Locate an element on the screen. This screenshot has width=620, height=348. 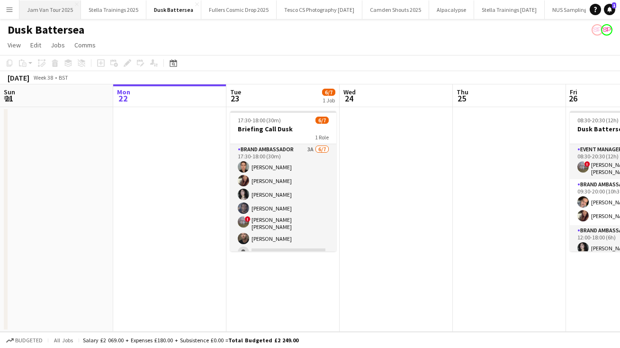
span: Fri is located at coordinates (573, 92).